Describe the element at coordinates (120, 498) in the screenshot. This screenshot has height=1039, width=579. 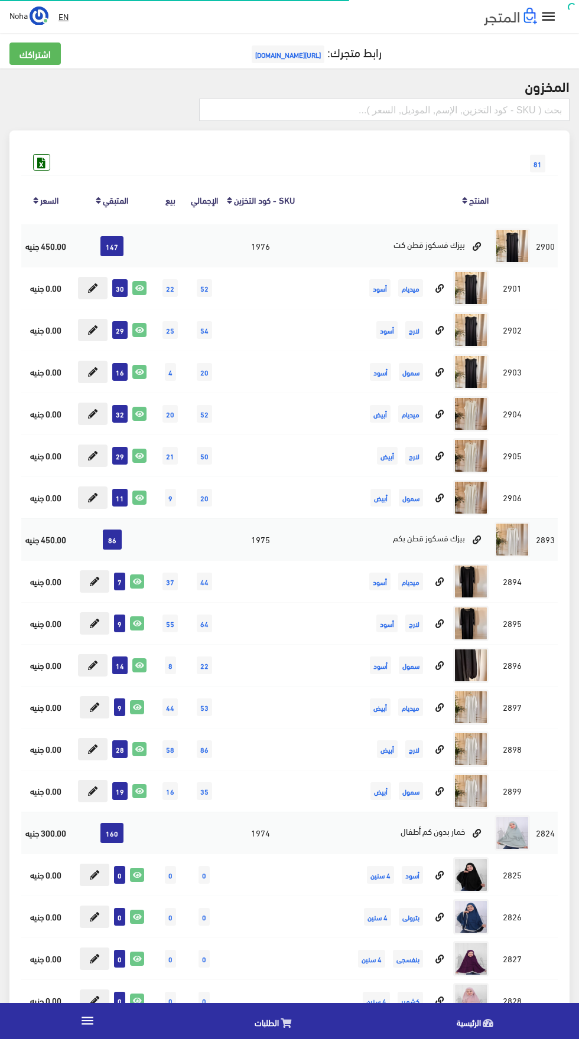
I see `span: 11` at that location.